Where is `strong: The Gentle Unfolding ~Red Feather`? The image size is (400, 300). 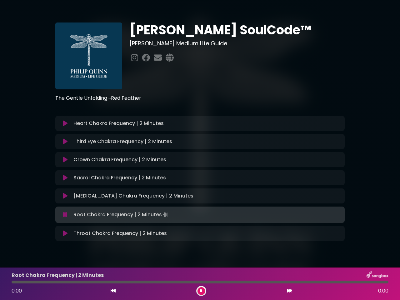 strong: The Gentle Unfolding ~Red Feather is located at coordinates (98, 98).